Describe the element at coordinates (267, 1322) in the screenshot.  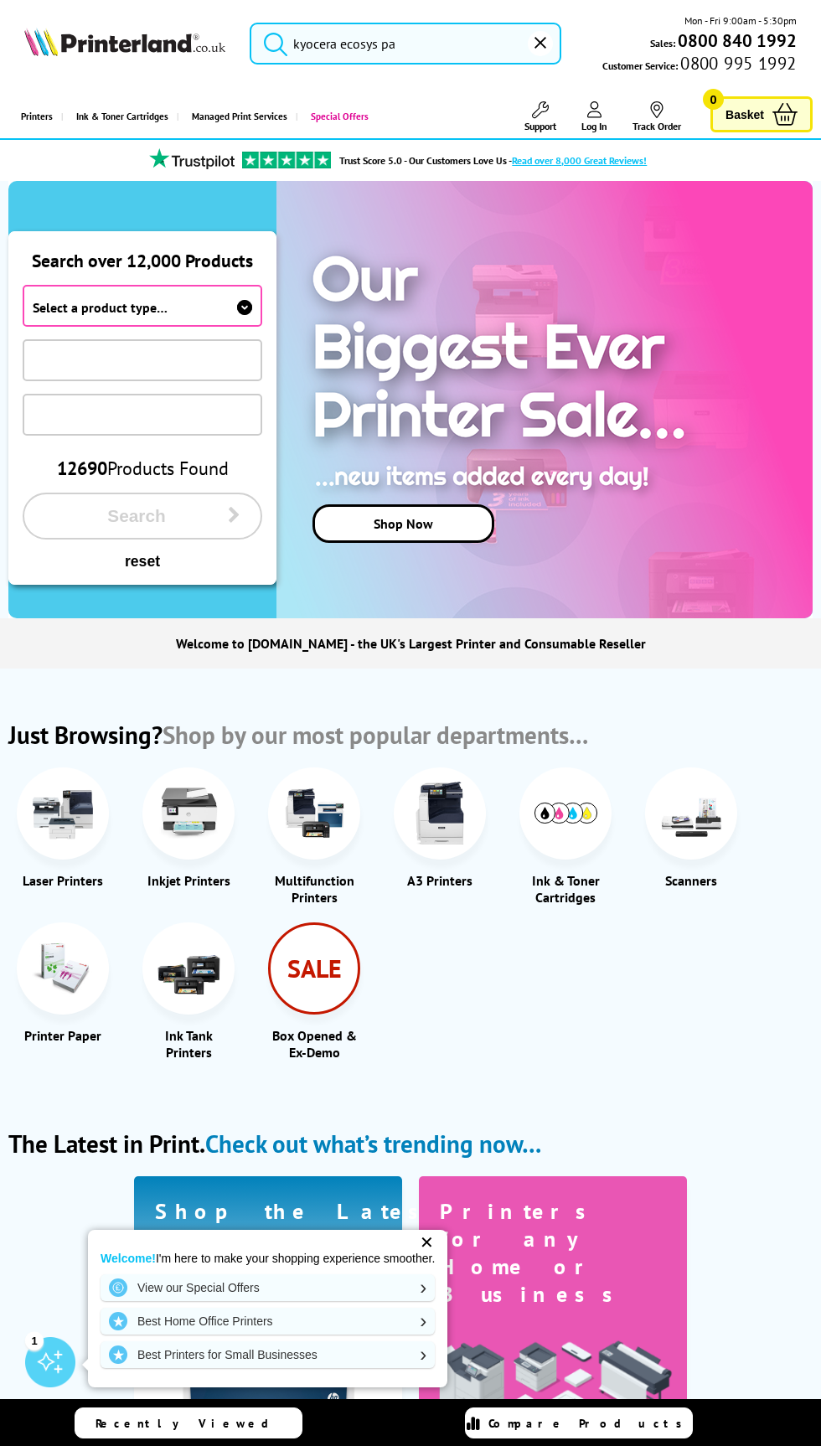
I see `a: Best Home Office Printers` at that location.